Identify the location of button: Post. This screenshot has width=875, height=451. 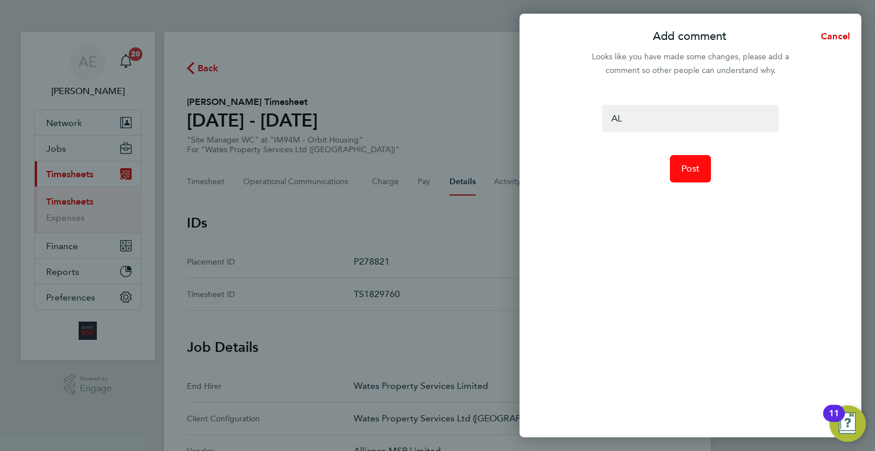
(690, 169).